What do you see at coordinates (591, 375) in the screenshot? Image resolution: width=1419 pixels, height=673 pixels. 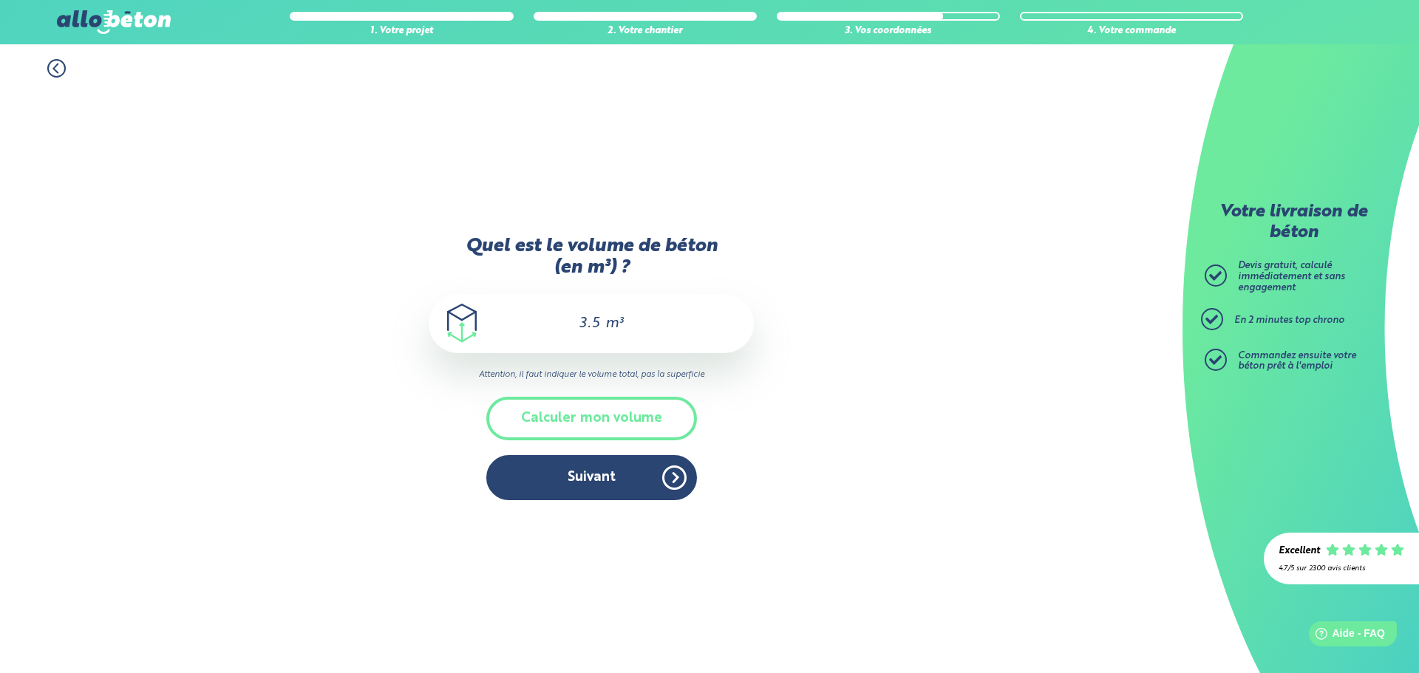 I see `i: Attention, il faut indiquer le volume total, pas la superficie` at bounding box center [591, 375].